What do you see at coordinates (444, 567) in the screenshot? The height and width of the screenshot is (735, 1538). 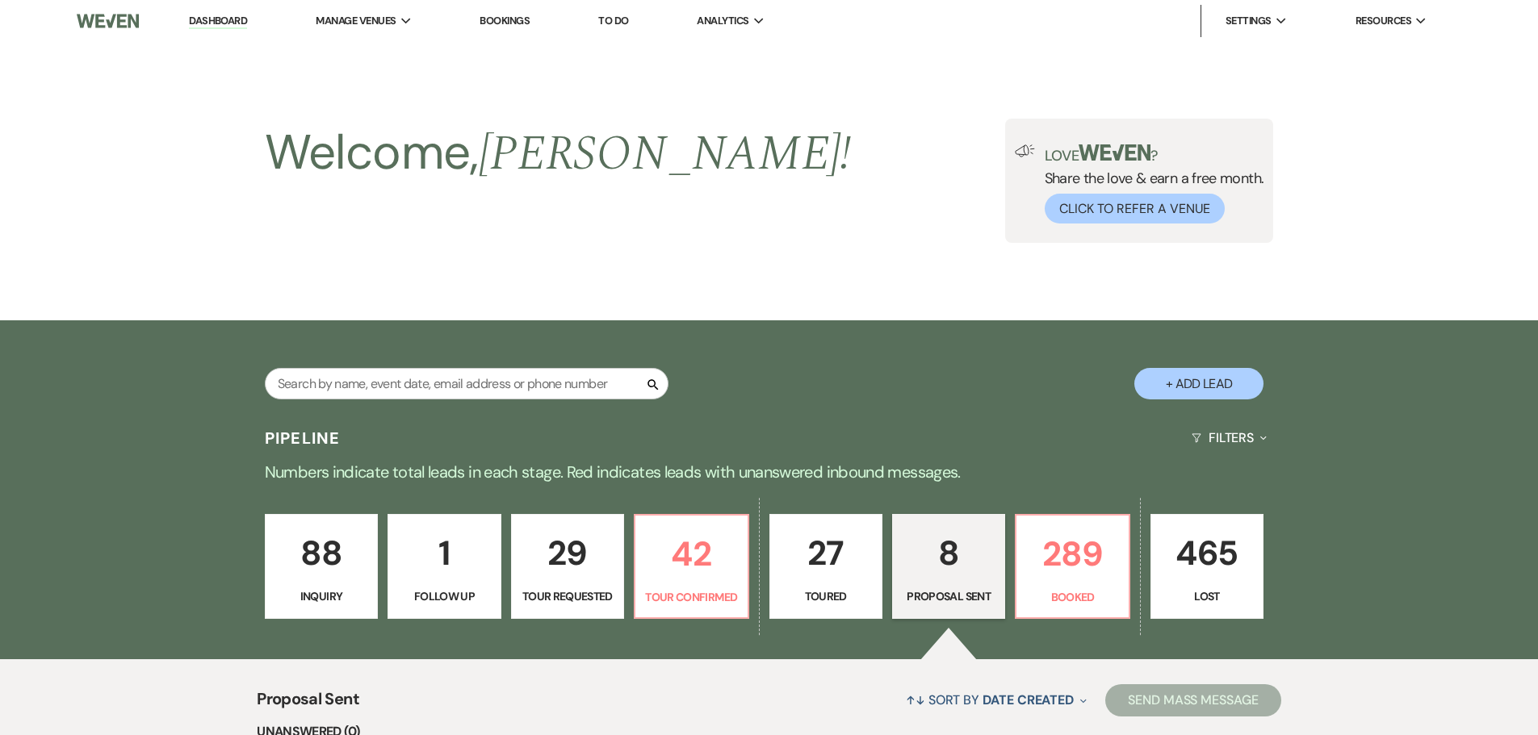 I see `a: 1Follow Up` at bounding box center [444, 567].